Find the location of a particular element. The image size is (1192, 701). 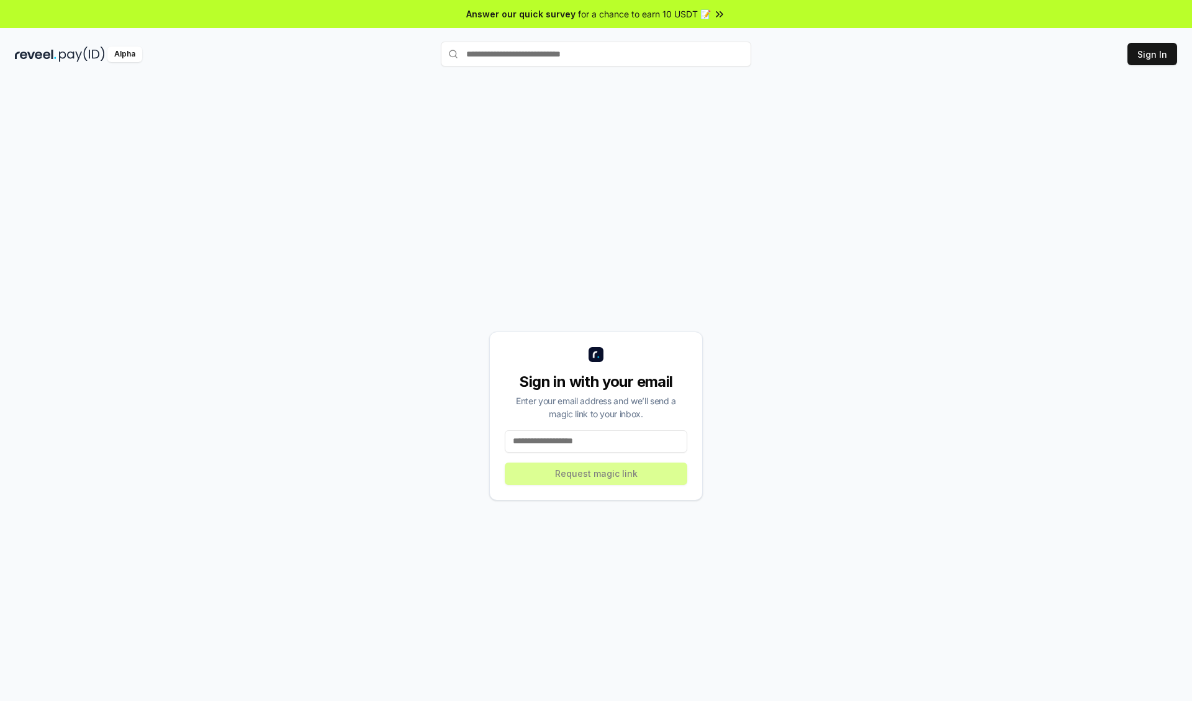

img: logo_small is located at coordinates (596, 355).